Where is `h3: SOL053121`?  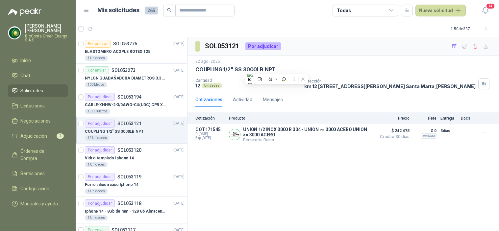 h3: SOL053121 is located at coordinates (222, 46).